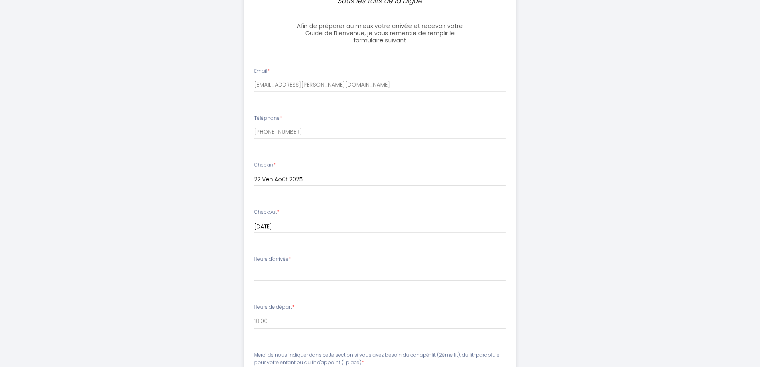  Describe the element at coordinates (267, 212) in the screenshot. I see `label: Checkout` at that location.